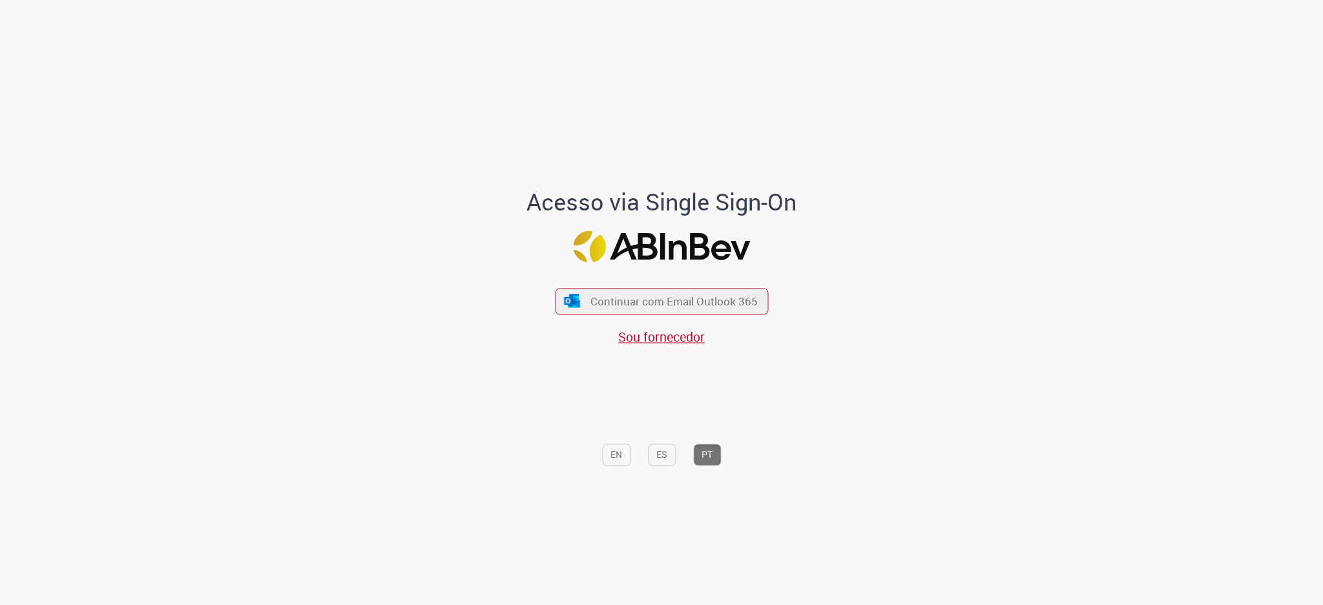 The height and width of the screenshot is (605, 1323). What do you see at coordinates (661, 337) in the screenshot?
I see `span: Sou fornecedor` at bounding box center [661, 337].